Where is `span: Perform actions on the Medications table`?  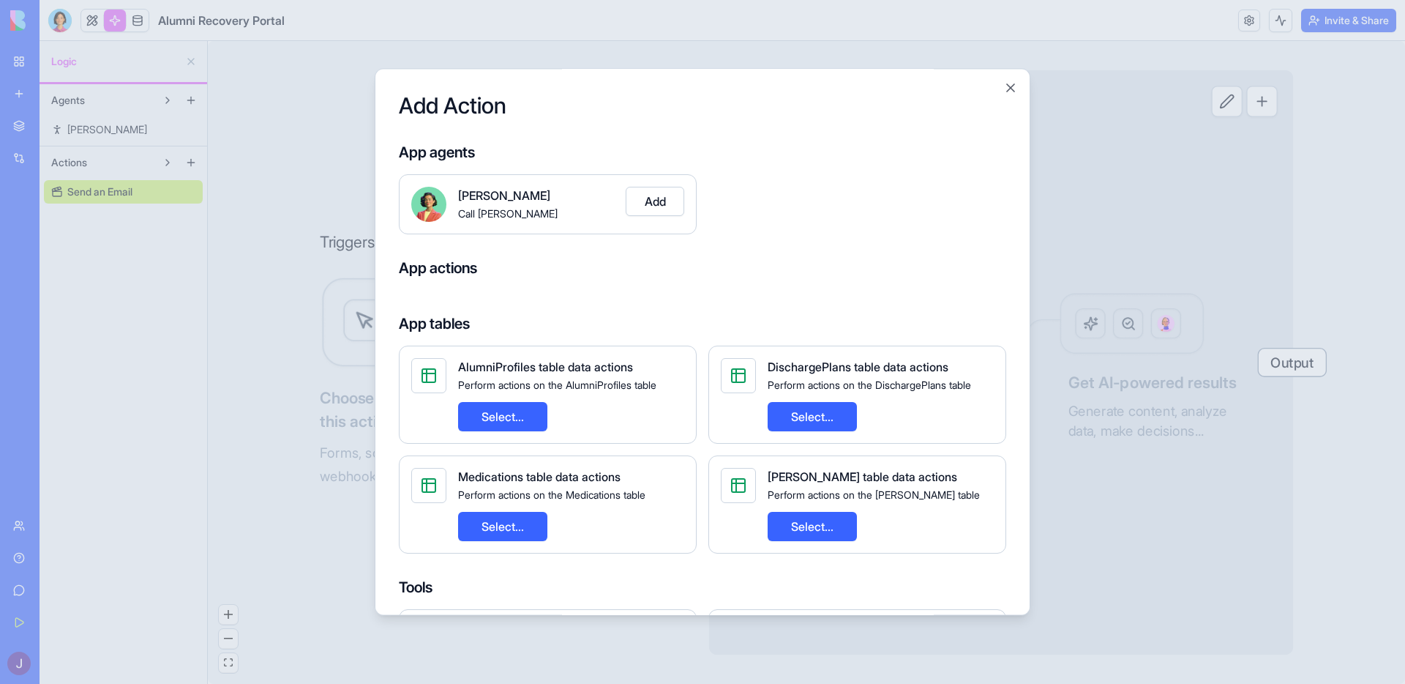 span: Perform actions on the Medications table is located at coordinates (552, 494).